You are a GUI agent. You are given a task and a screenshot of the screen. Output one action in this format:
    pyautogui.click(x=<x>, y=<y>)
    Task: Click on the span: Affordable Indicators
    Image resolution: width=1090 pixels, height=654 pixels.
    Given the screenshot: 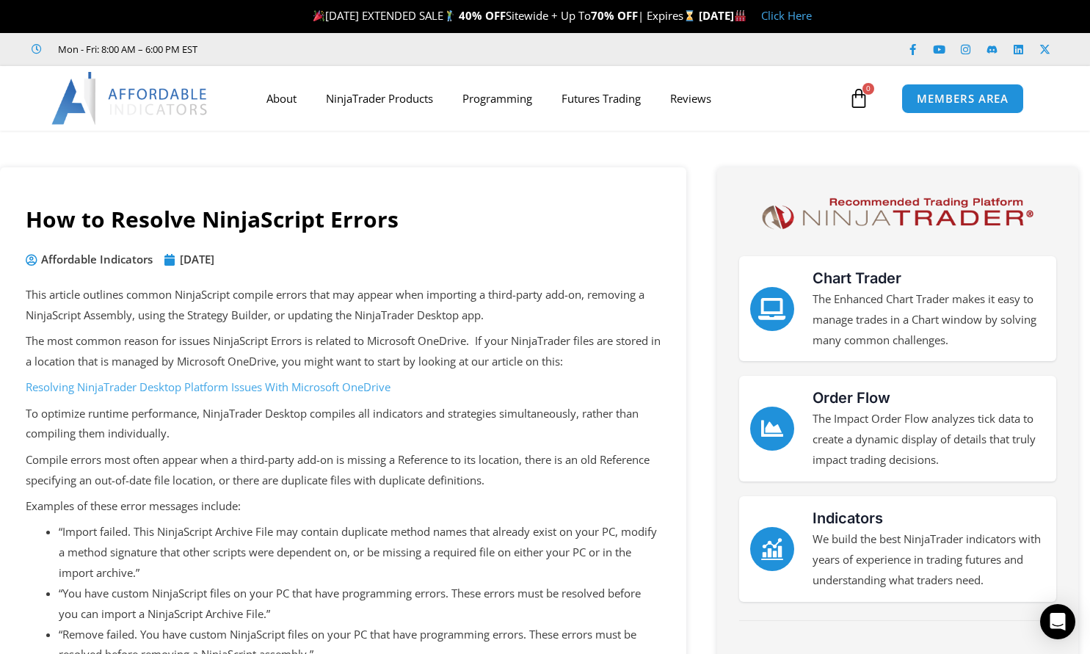 What is the action you would take?
    pyautogui.click(x=95, y=260)
    